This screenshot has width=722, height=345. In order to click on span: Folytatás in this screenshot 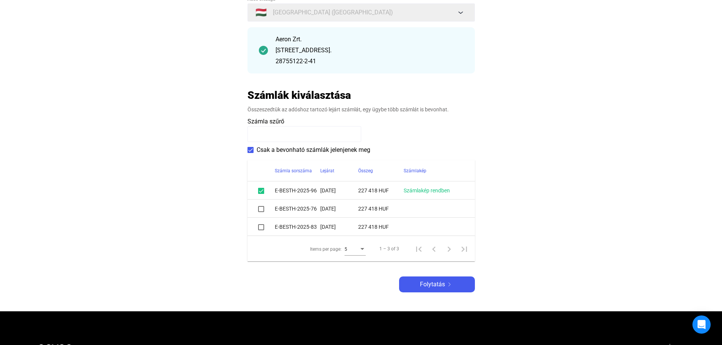, I will do `click(433, 285)`.